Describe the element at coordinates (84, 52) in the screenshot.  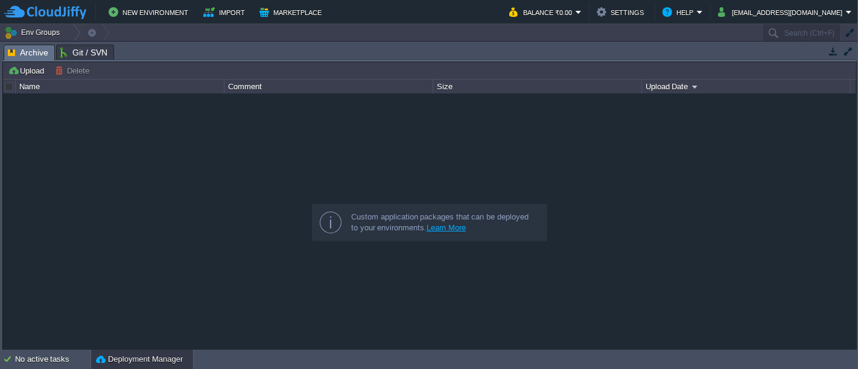
I see `span: Git / SVN` at that location.